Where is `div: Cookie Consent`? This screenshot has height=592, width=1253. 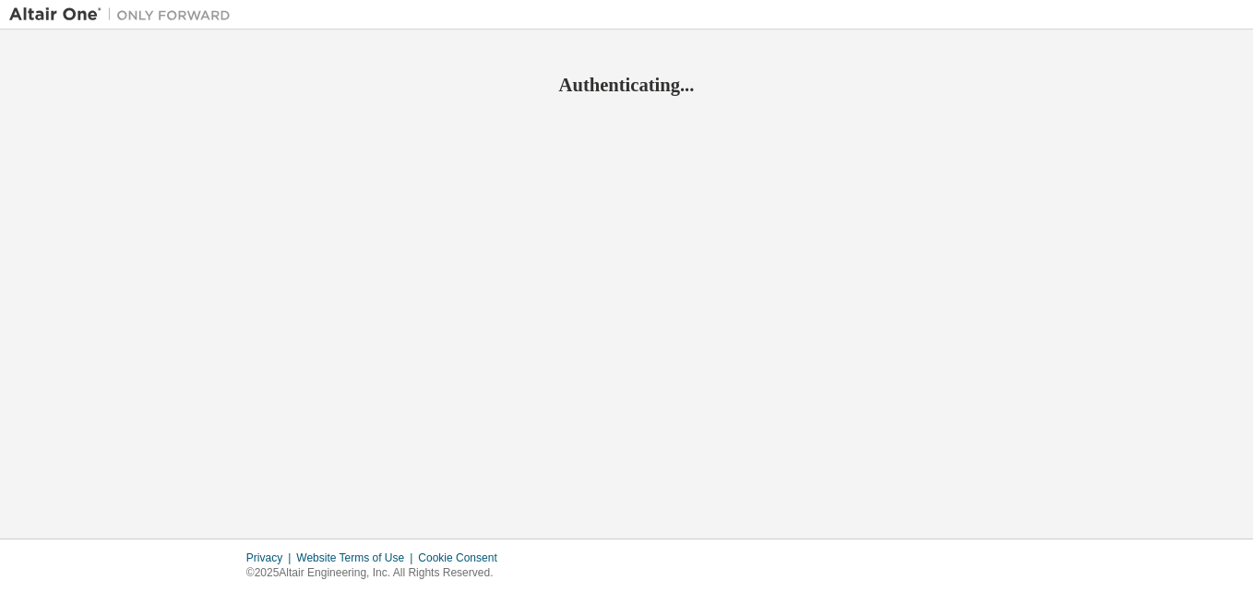 div: Cookie Consent is located at coordinates (462, 558).